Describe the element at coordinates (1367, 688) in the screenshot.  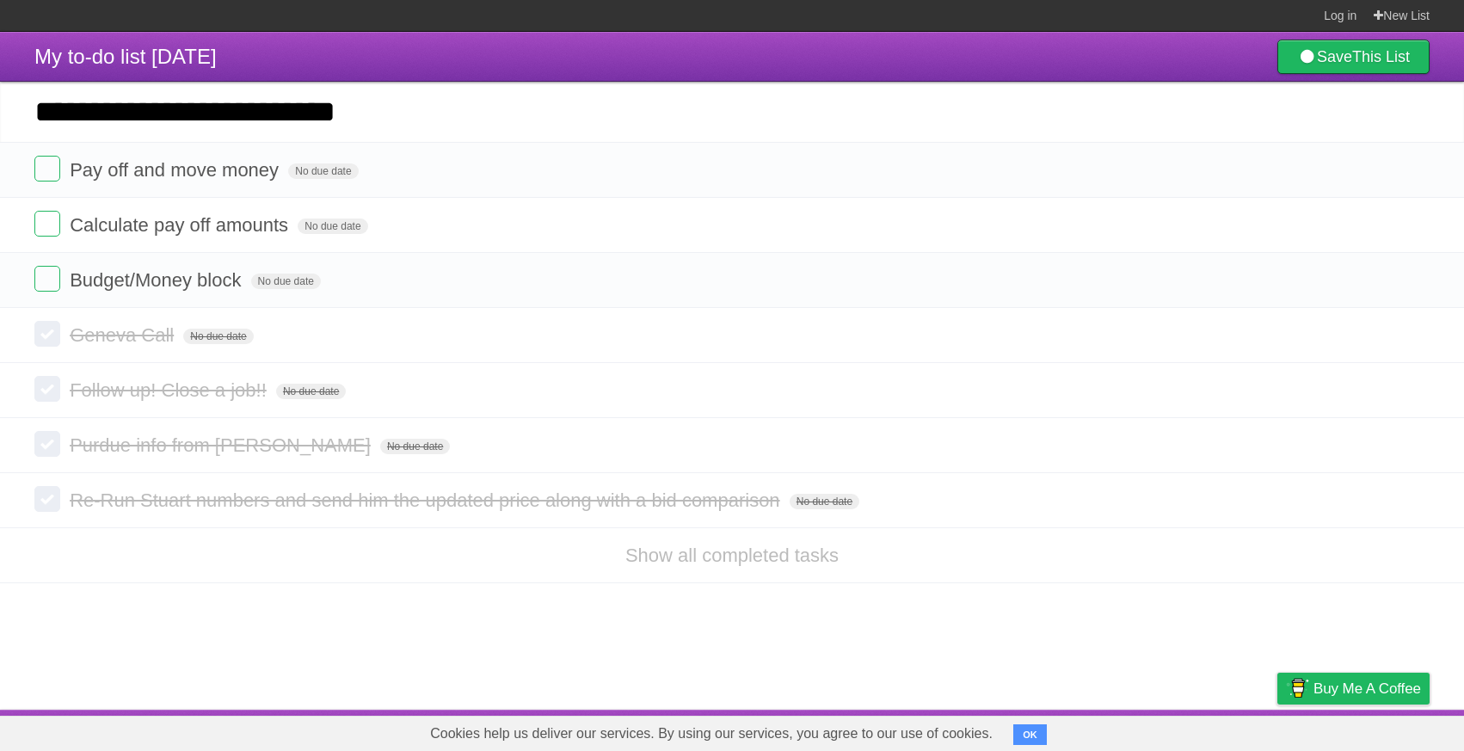
I see `span: Buy me a coffee` at that location.